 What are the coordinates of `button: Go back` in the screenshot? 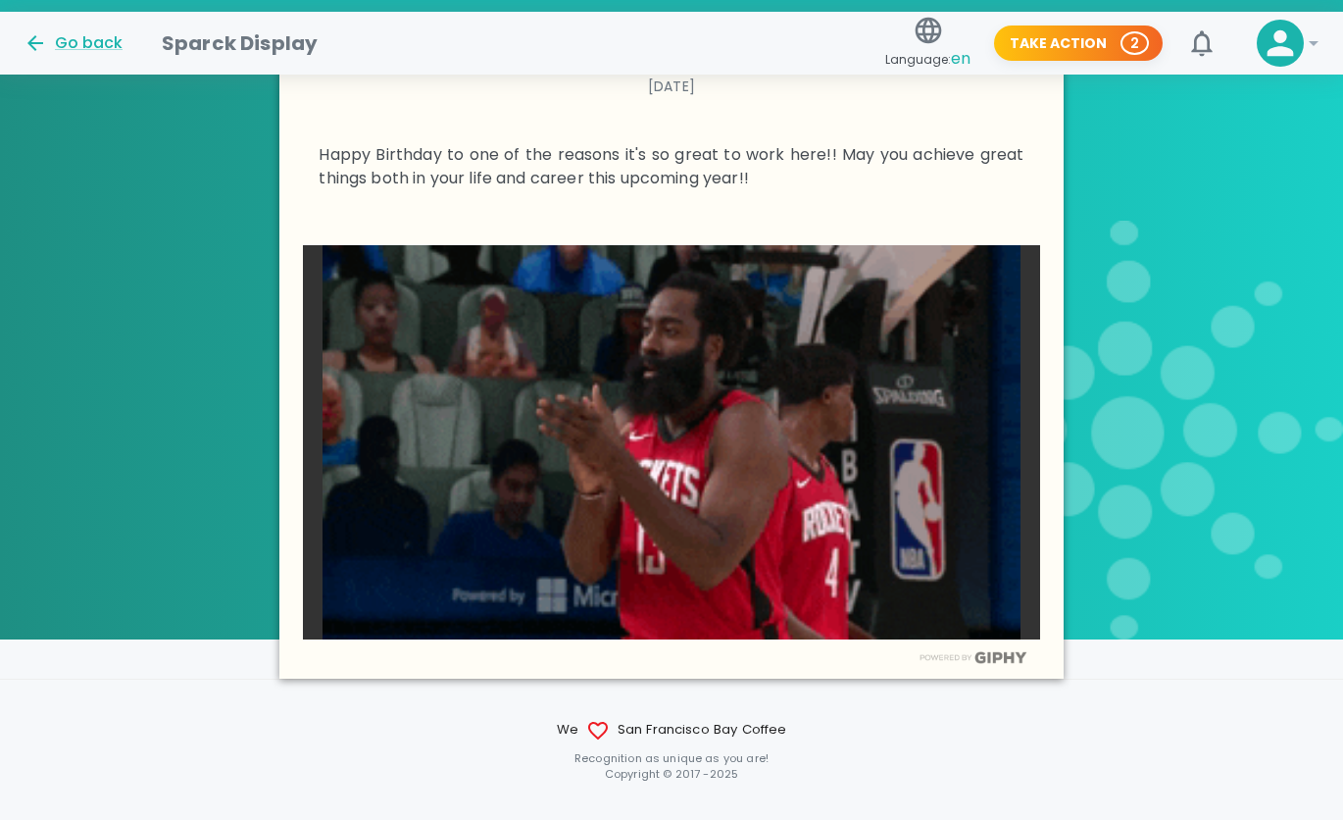 It's located at (73, 43).